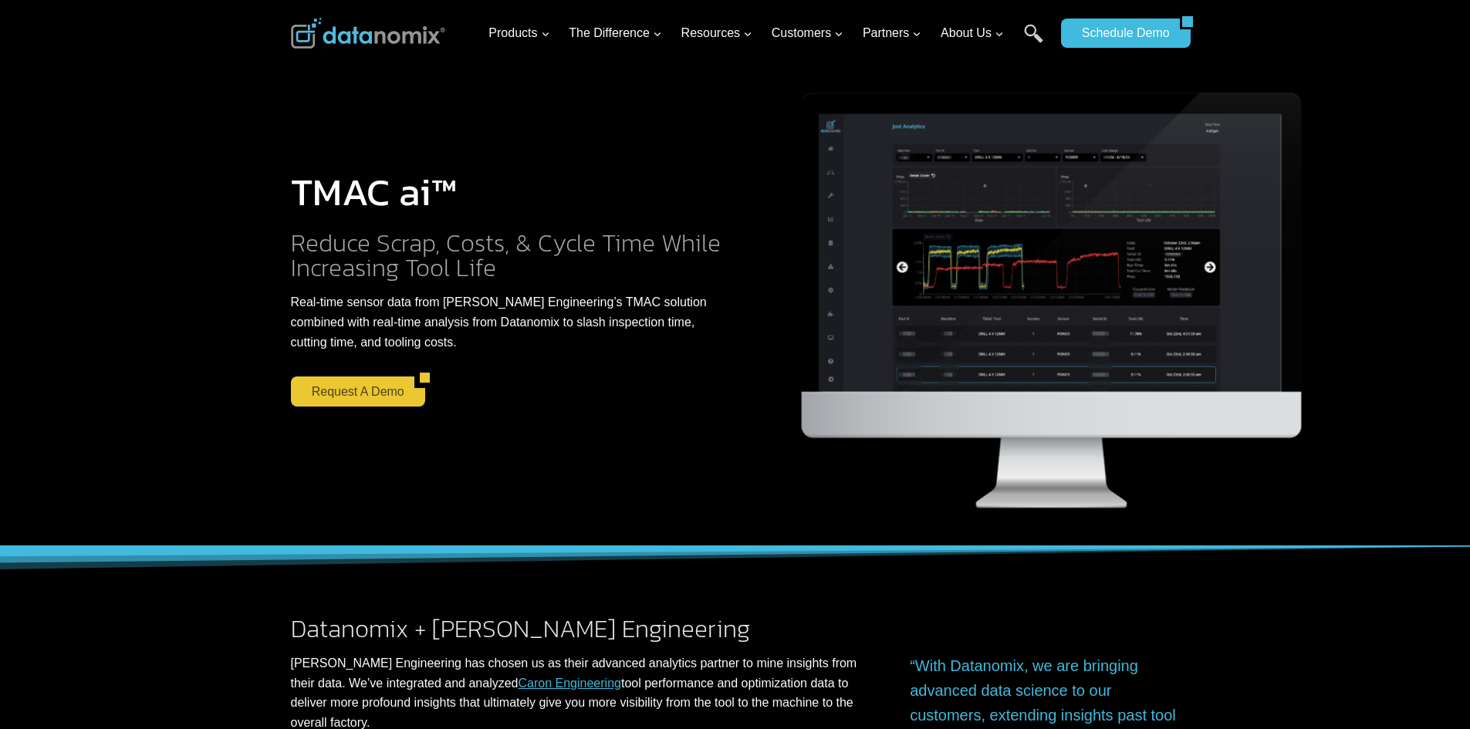 The height and width of the screenshot is (729, 1470). What do you see at coordinates (353, 391) in the screenshot?
I see `a: Request a Demo` at bounding box center [353, 391].